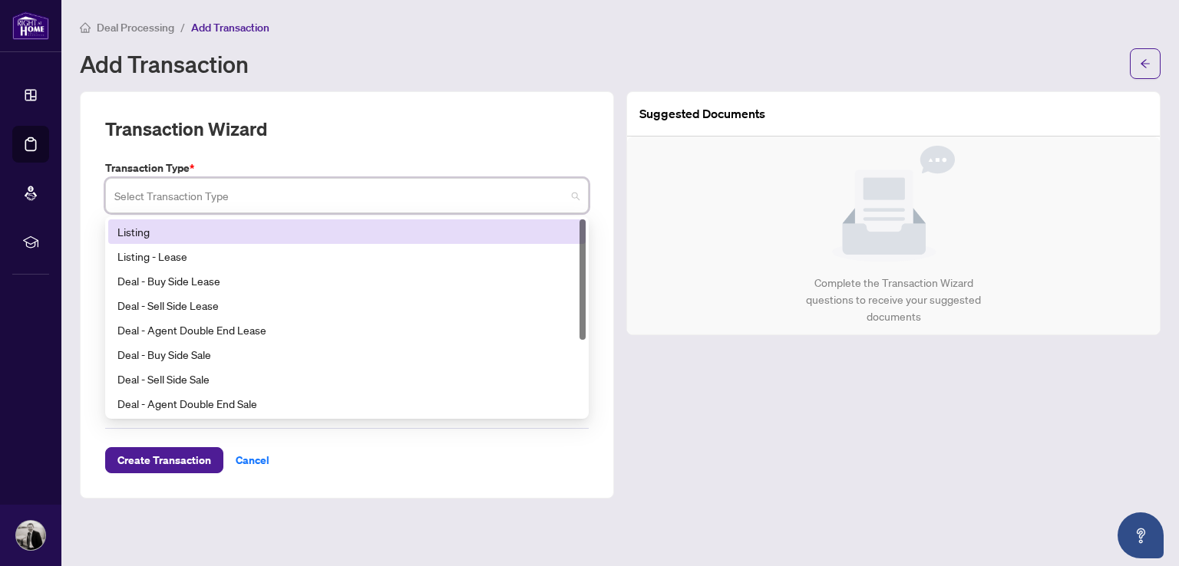 Image resolution: width=1179 pixels, height=566 pixels. I want to click on div: Deal - Sell Side Sale, so click(347, 379).